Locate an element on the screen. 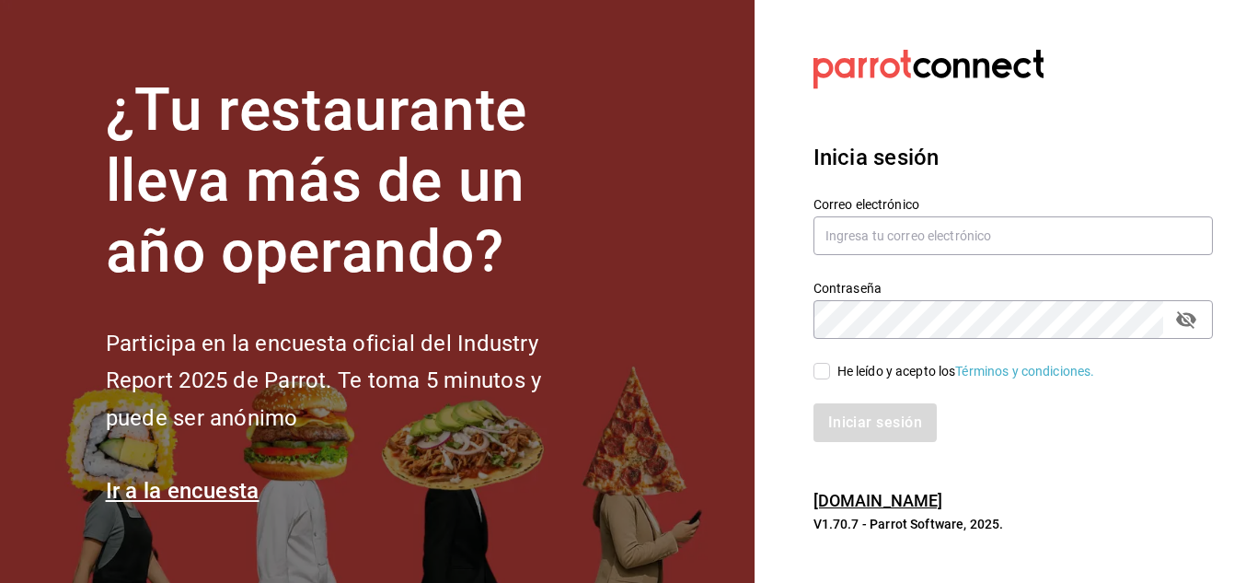 The height and width of the screenshot is (583, 1257). button: passwordField is located at coordinates (1186, 319).